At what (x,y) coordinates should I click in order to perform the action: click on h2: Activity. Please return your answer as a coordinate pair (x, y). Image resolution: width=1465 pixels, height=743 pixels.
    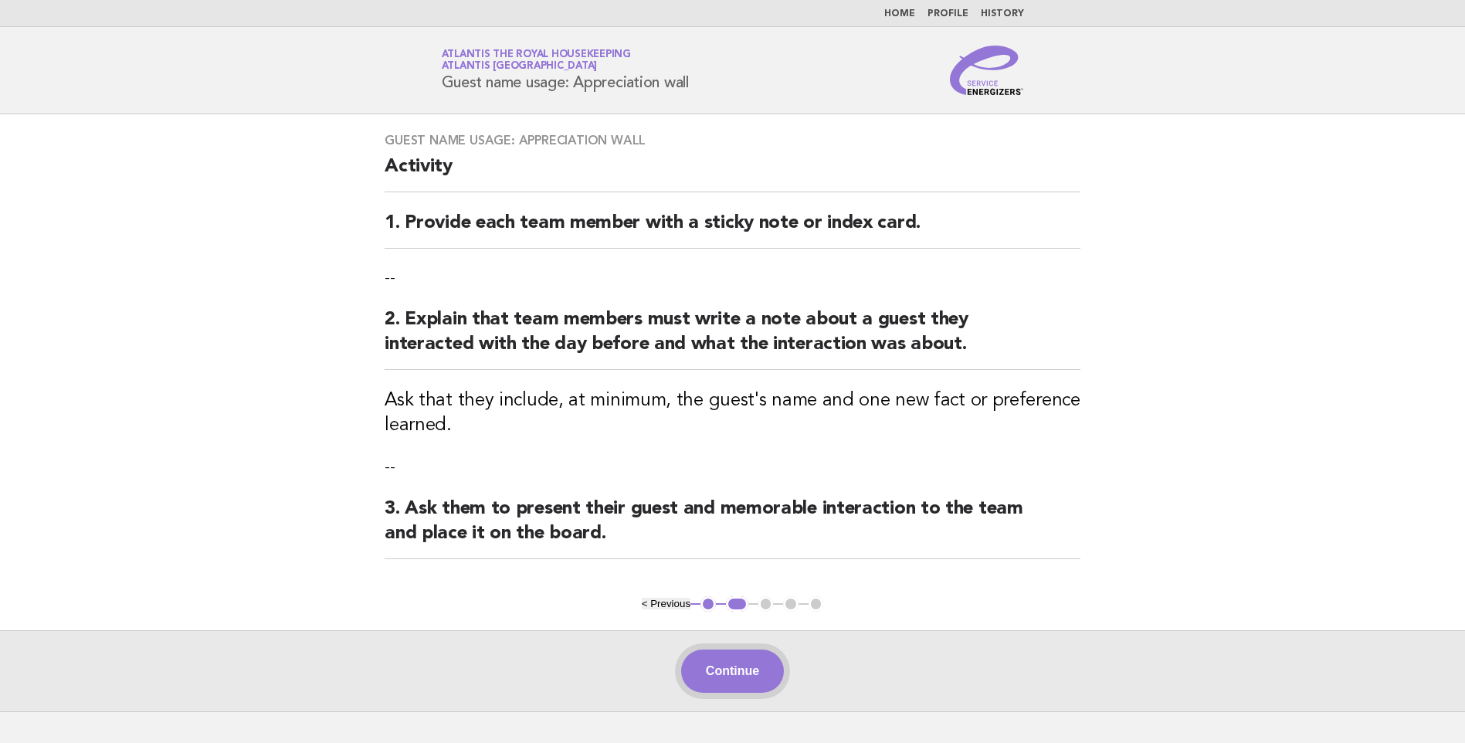
    Looking at the image, I should click on (732, 173).